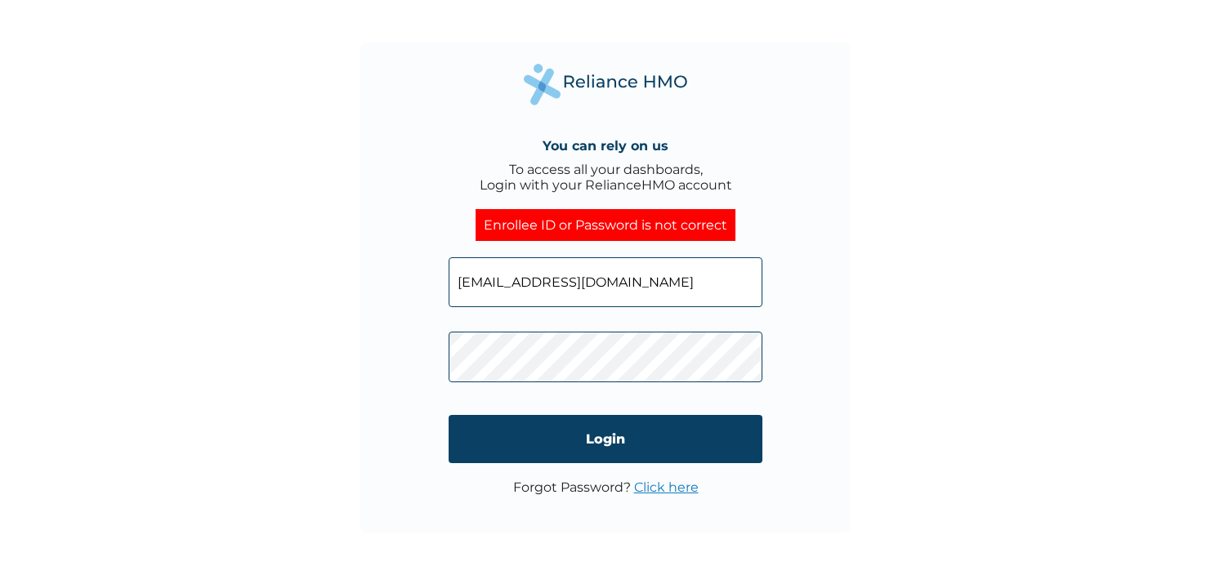  Describe the element at coordinates (605, 439) in the screenshot. I see `input: Login` at that location.